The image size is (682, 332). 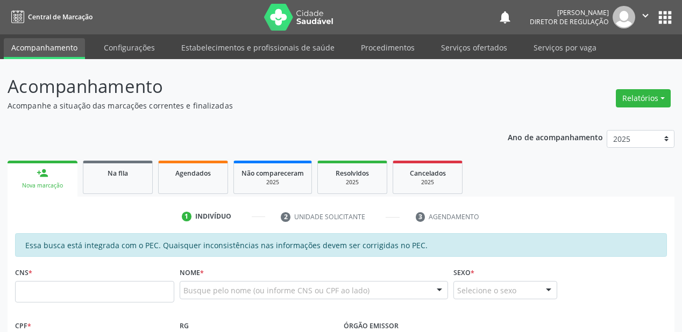 What do you see at coordinates (213, 217) in the screenshot?
I see `div: Indivíduo` at bounding box center [213, 217].